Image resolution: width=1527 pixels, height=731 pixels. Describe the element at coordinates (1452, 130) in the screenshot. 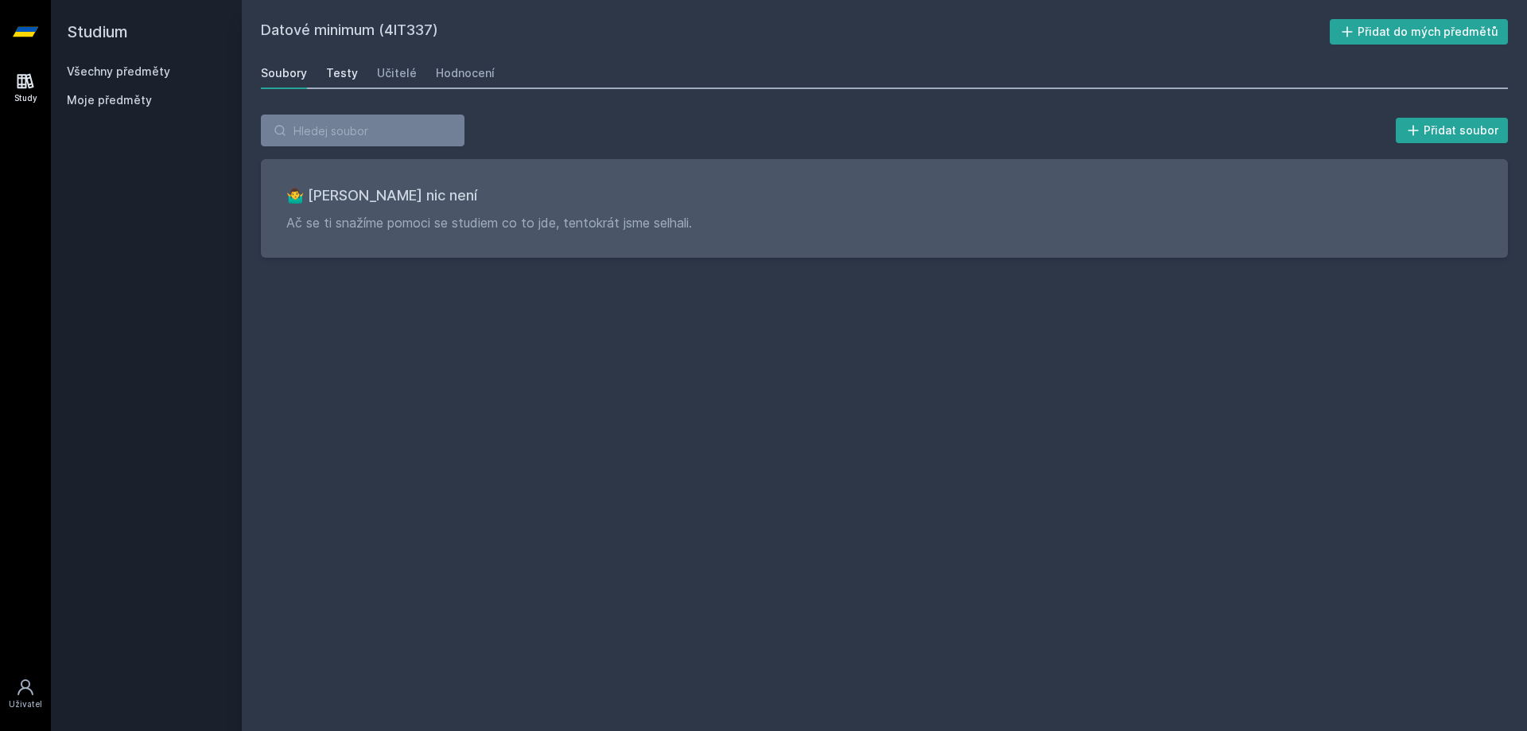

I see `button: Přidat soubor` at that location.